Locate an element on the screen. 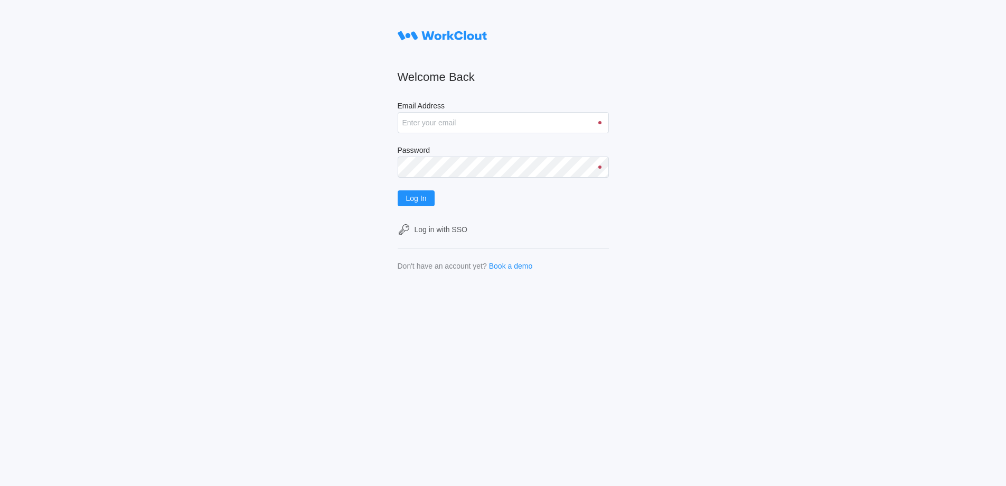  a: Log in with SSO is located at coordinates (503, 229).